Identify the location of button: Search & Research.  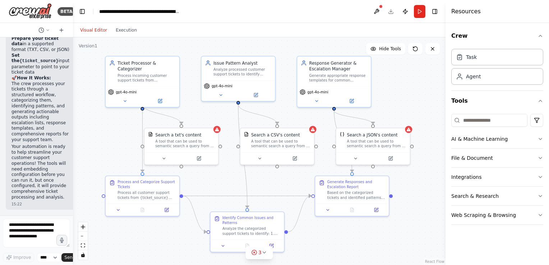
(498, 196).